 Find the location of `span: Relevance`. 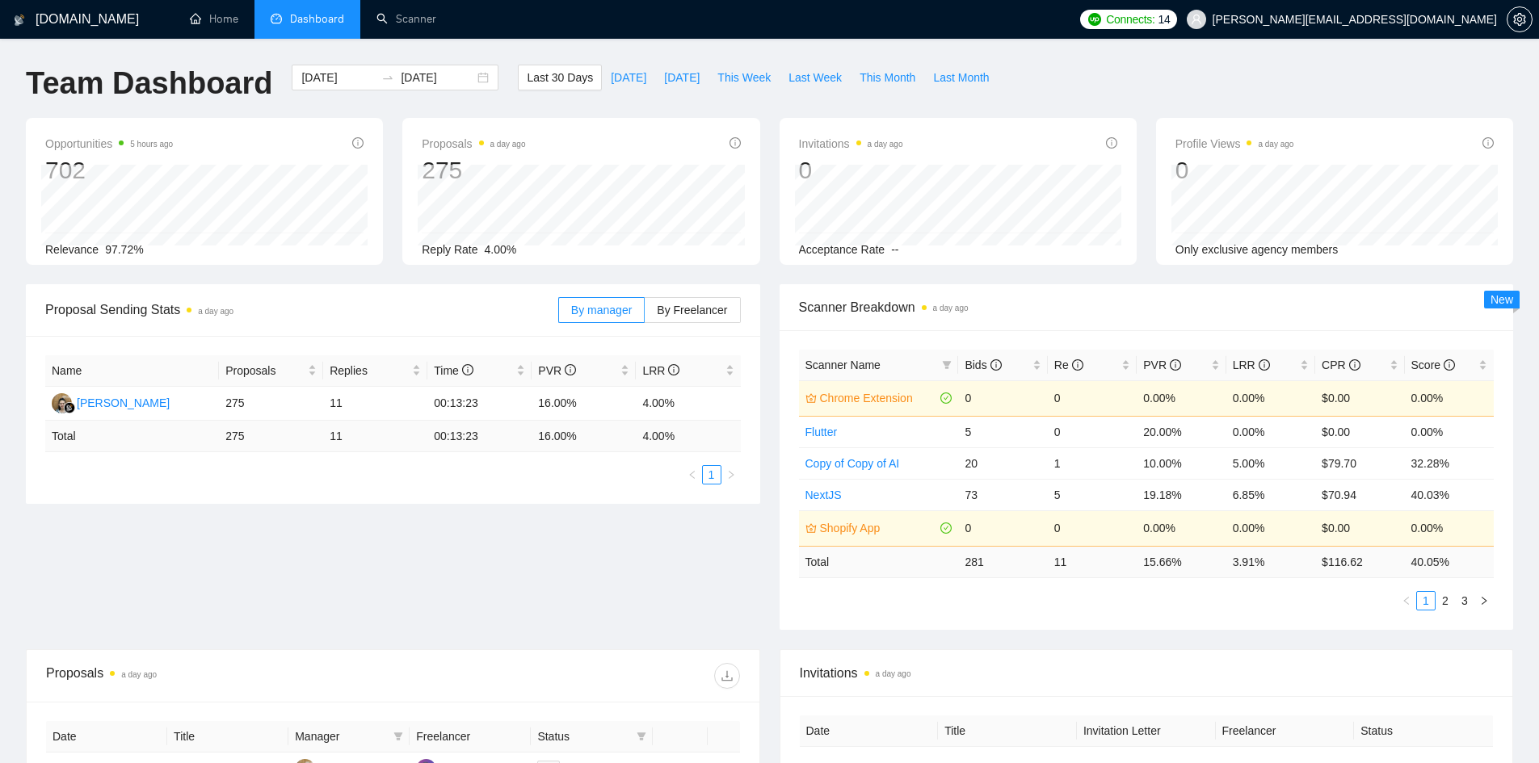

span: Relevance is located at coordinates (72, 250).